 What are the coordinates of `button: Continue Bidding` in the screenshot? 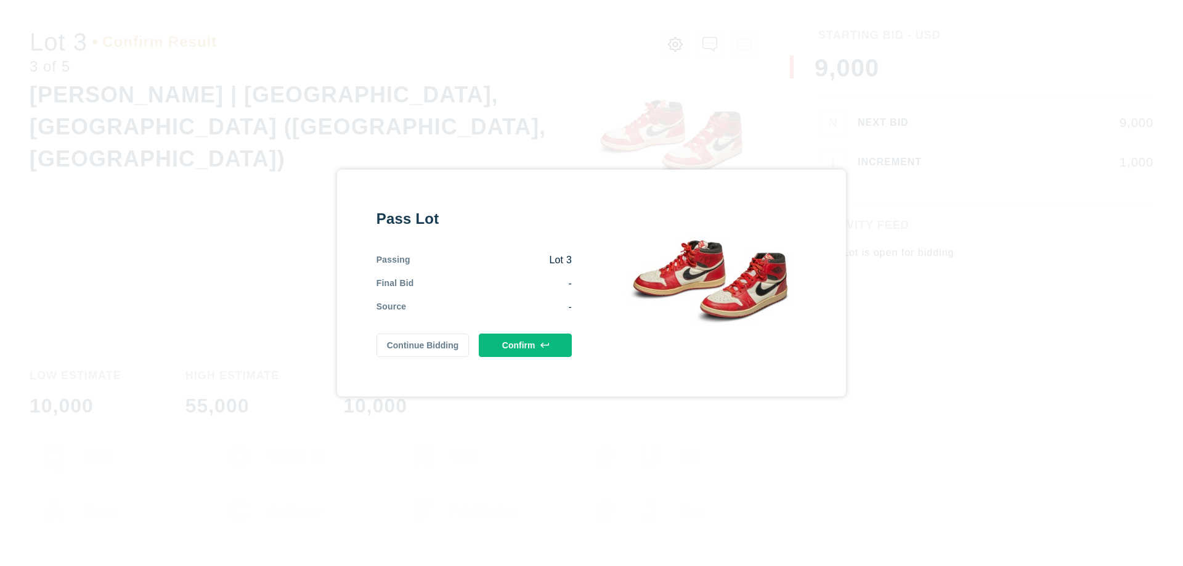 It's located at (423, 345).